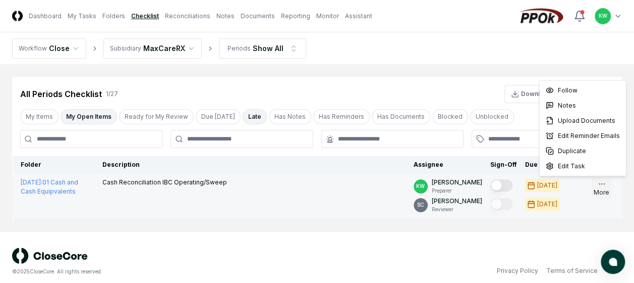 This screenshot has width=634, height=283. What do you see at coordinates (17, 16) in the screenshot?
I see `img: Logo` at bounding box center [17, 16].